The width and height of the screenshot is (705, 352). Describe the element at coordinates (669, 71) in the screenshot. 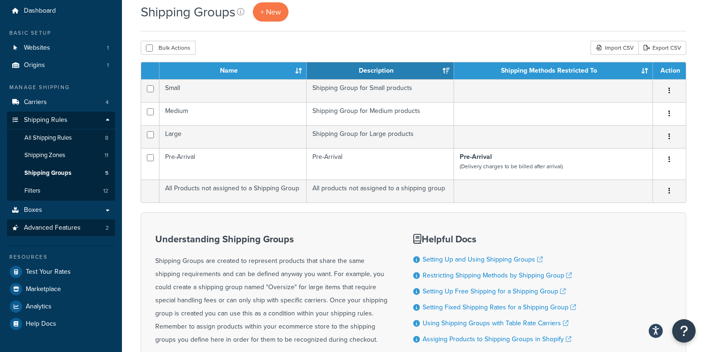

I see `th: Action` at that location.